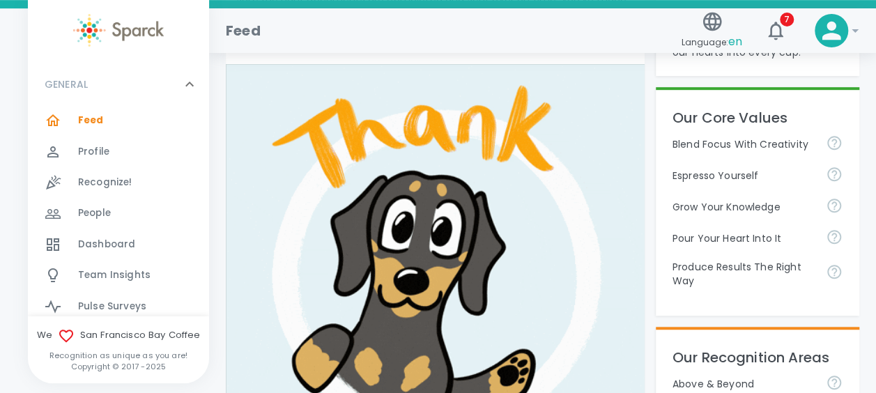  I want to click on span: Feed, so click(91, 121).